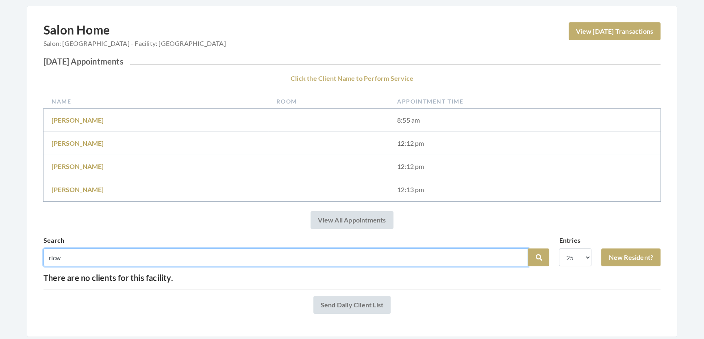 Image resolution: width=704 pixels, height=339 pixels. What do you see at coordinates (156, 101) in the screenshot?
I see `th: Name` at bounding box center [156, 101].